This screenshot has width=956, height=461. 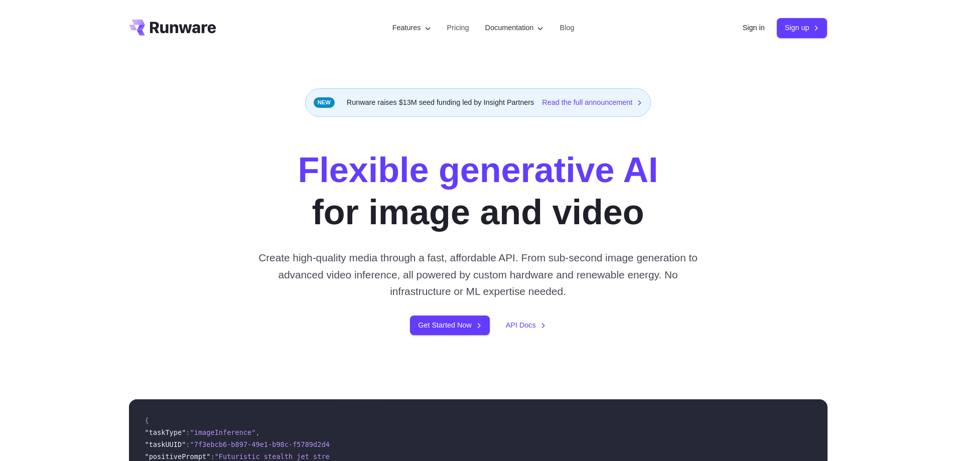 What do you see at coordinates (478, 191) in the screenshot?
I see `h1: for image and video` at bounding box center [478, 191].